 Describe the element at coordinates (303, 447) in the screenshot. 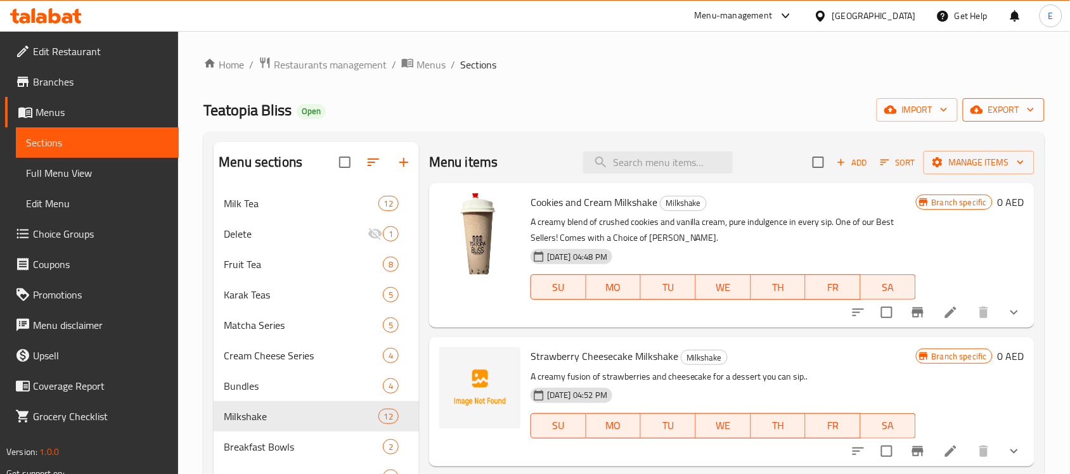

I see `span: Breakfast Bowls` at that location.